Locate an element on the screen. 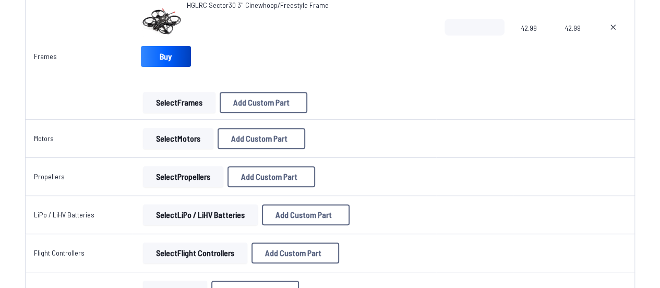 The width and height of the screenshot is (660, 288). a: SelectPropellers is located at coordinates (183, 176).